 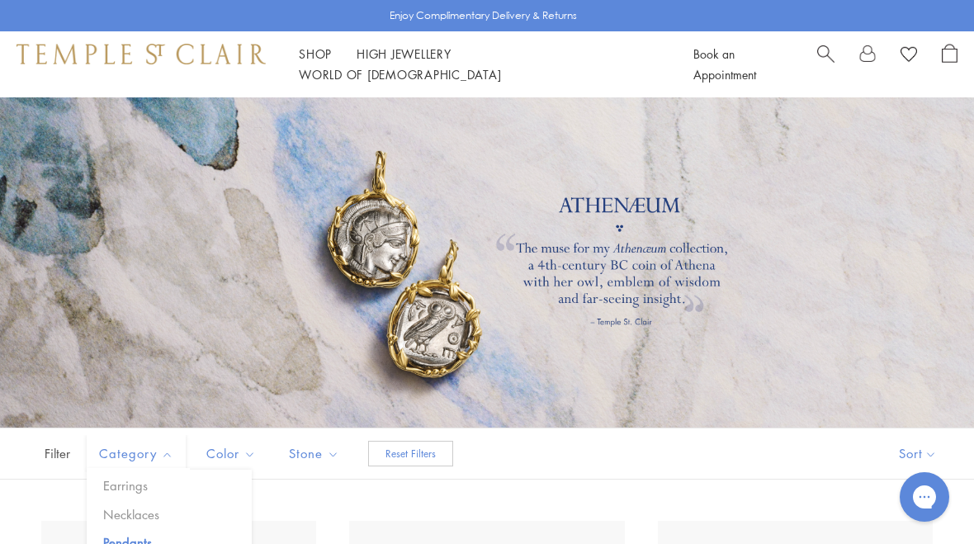 What do you see at coordinates (477, 64) in the screenshot?
I see `nav: Main navigation` at bounding box center [477, 64].